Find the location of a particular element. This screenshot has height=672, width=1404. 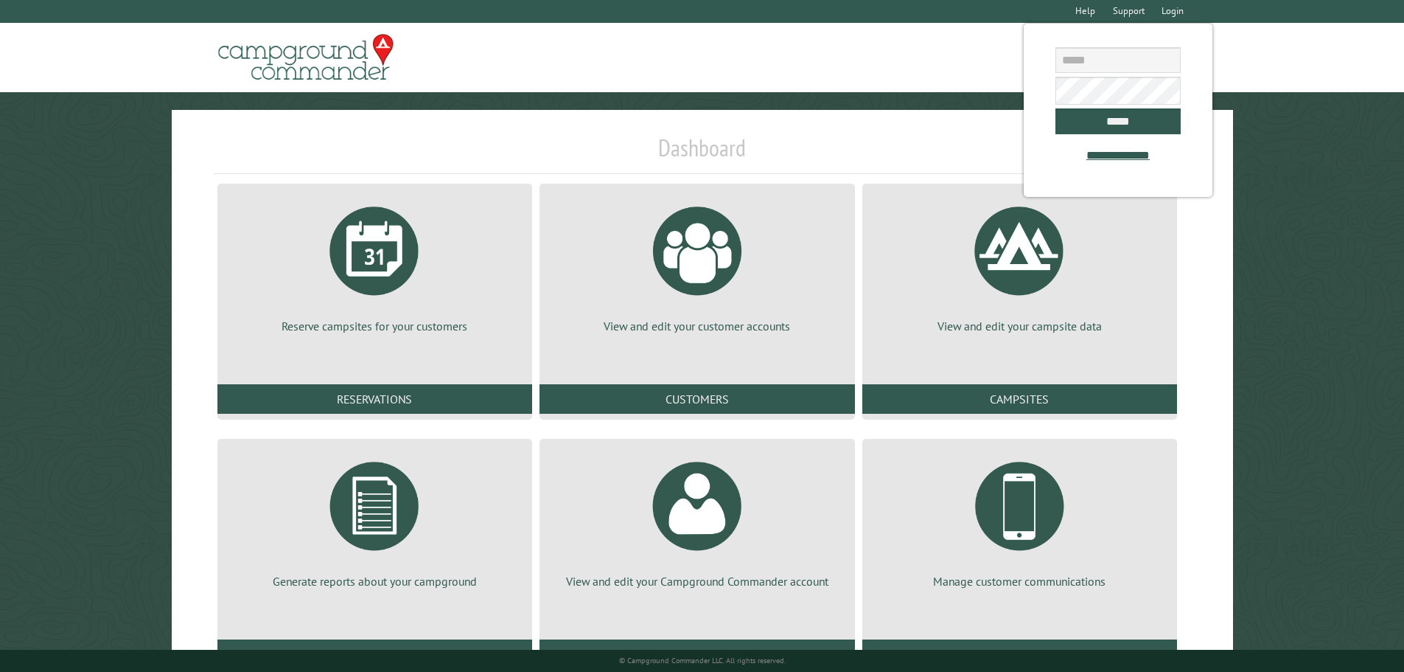

img: Campground Commander is located at coordinates (306, 57).